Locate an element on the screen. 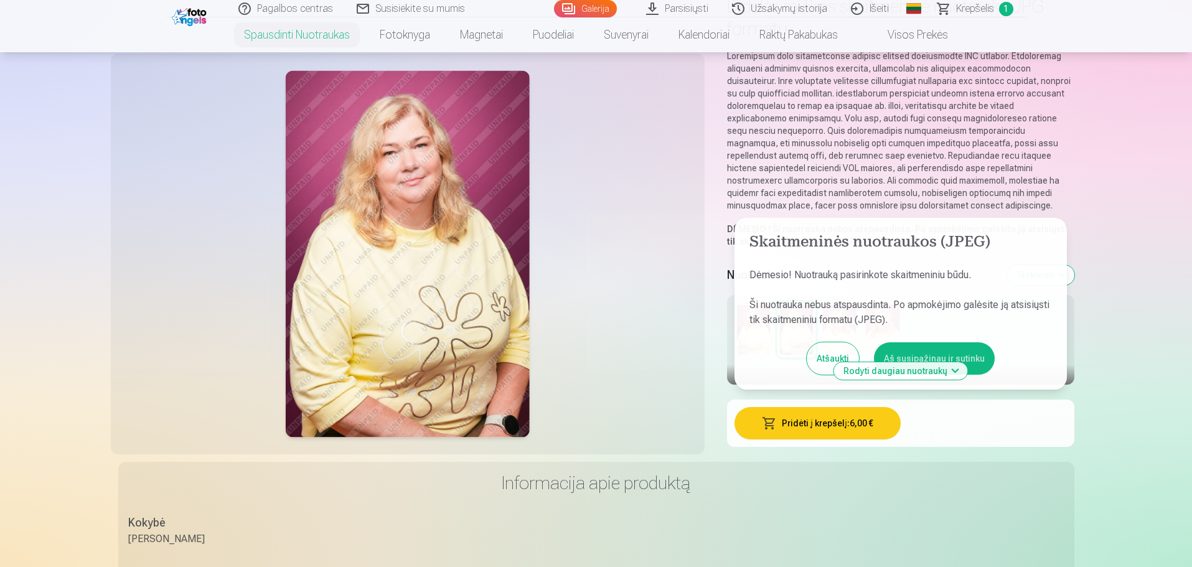  strong: DĖMESIO ! is located at coordinates (749, 229).